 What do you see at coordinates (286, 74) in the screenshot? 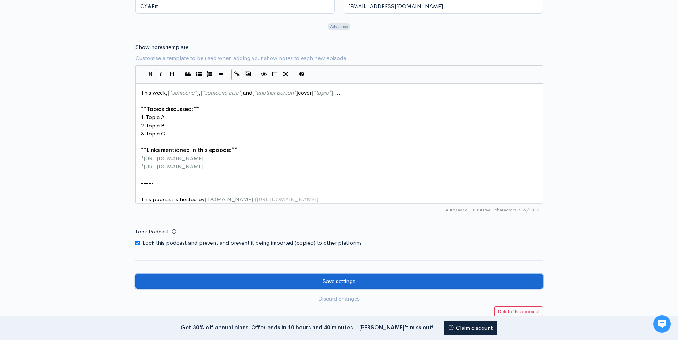
I see `button: Toggle Fullscreen` at bounding box center [286, 74].